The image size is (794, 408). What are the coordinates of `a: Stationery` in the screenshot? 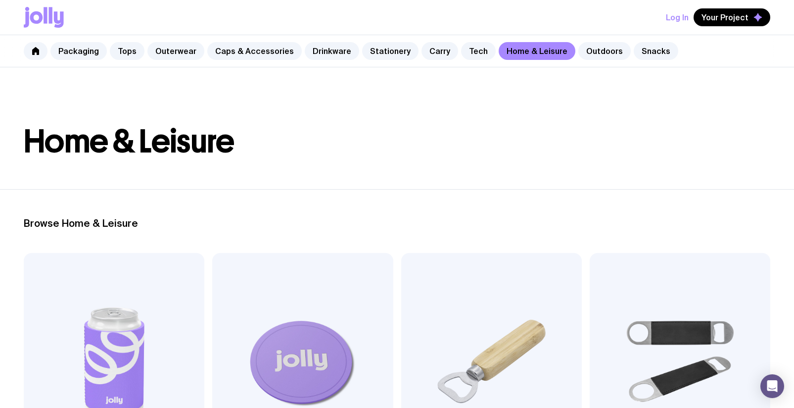 It's located at (390, 51).